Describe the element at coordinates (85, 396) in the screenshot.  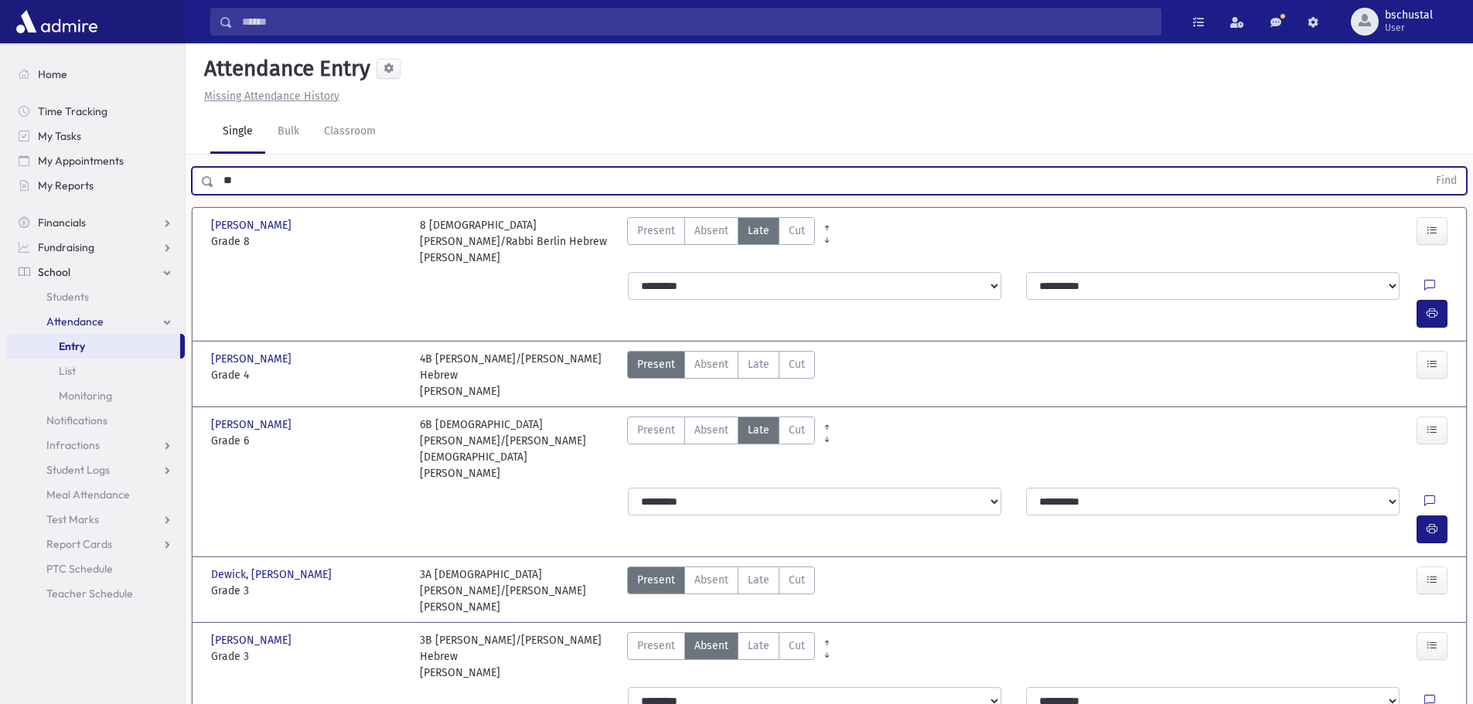
I see `span: Monitoring` at that location.